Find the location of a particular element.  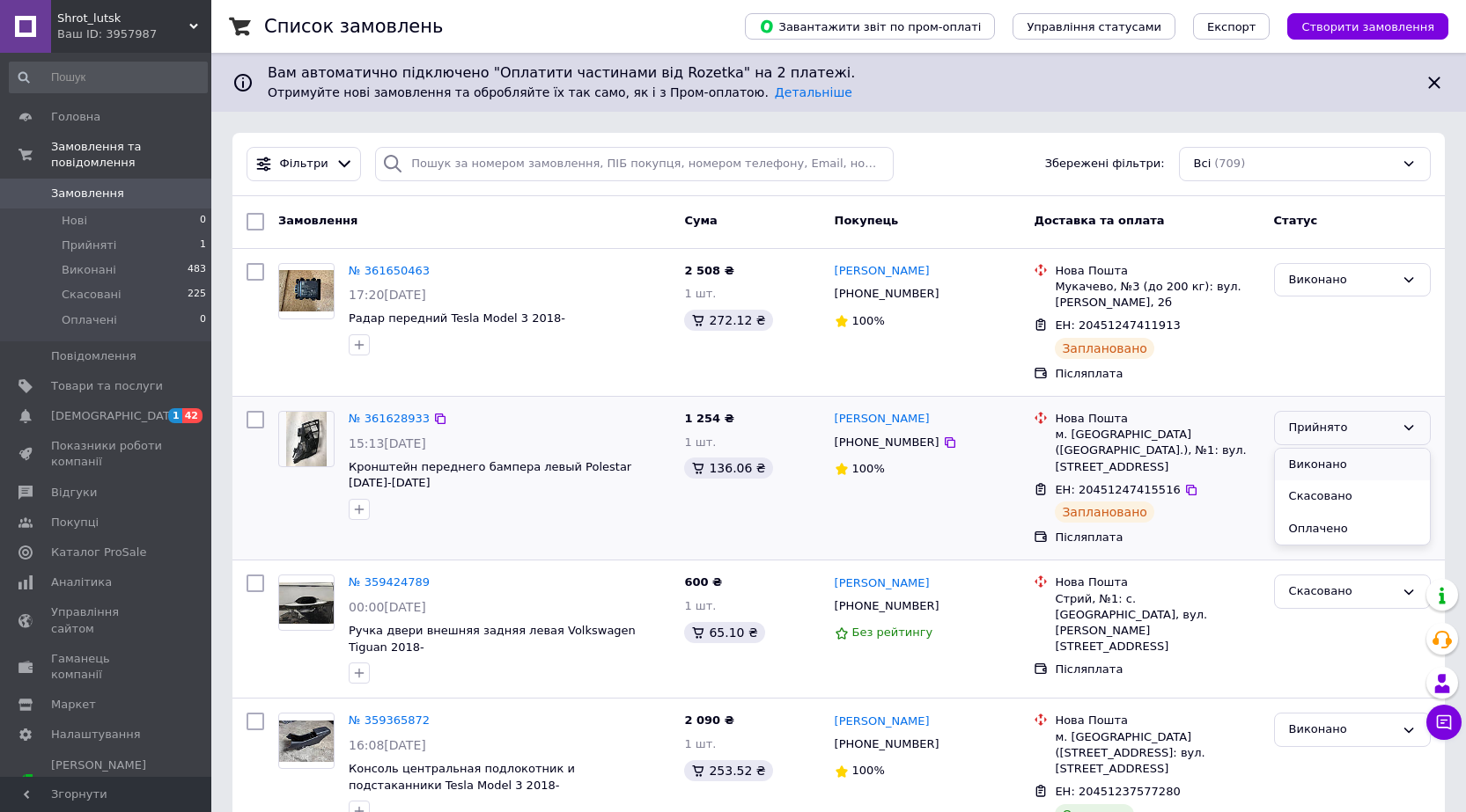

button: Управління статусами is located at coordinates (1094, 27).